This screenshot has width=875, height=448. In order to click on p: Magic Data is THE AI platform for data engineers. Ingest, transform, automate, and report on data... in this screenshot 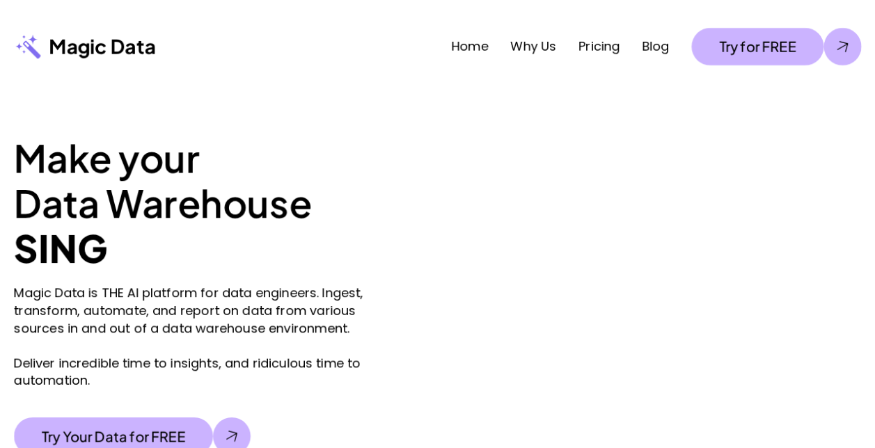, I will do `click(192, 336)`.